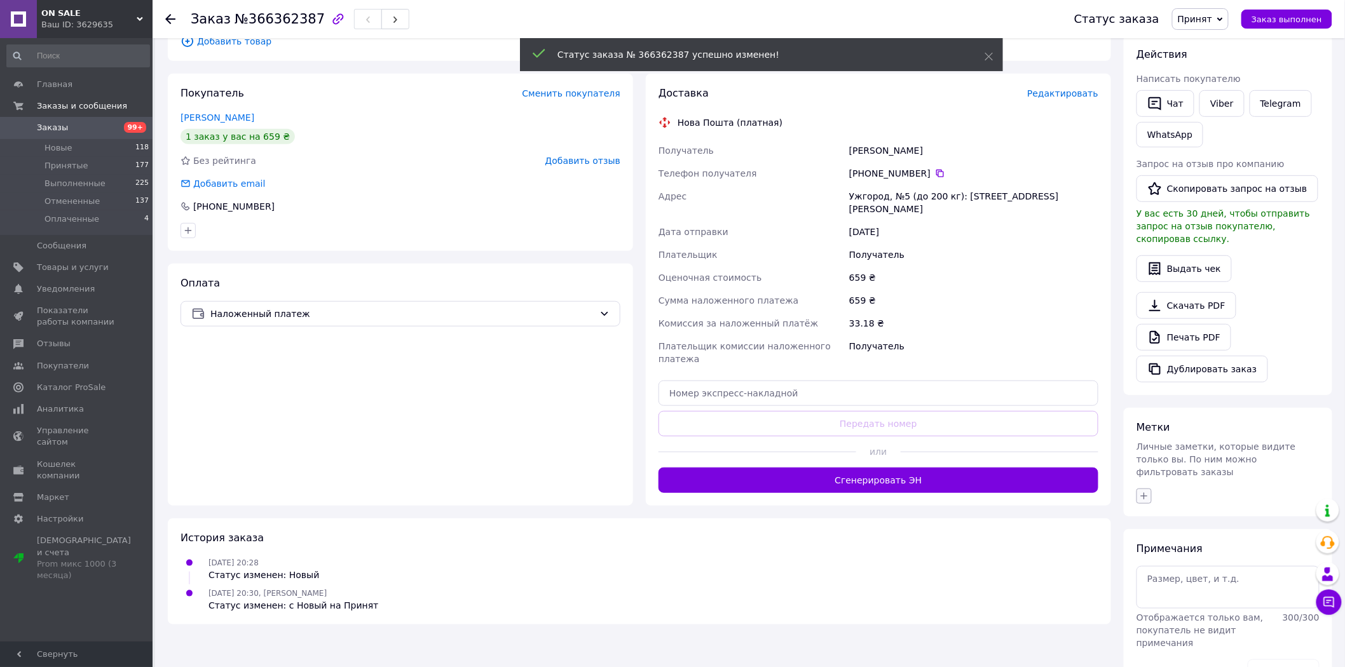  What do you see at coordinates (1062, 93) in the screenshot?
I see `span: Редактировать` at bounding box center [1062, 93].